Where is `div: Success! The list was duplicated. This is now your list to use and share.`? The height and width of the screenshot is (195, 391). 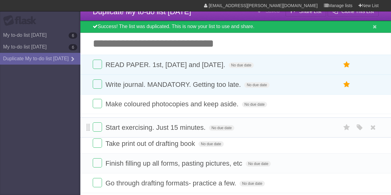
div: Success! The list was duplicated. This is now your list to use and share. is located at coordinates (235, 27).